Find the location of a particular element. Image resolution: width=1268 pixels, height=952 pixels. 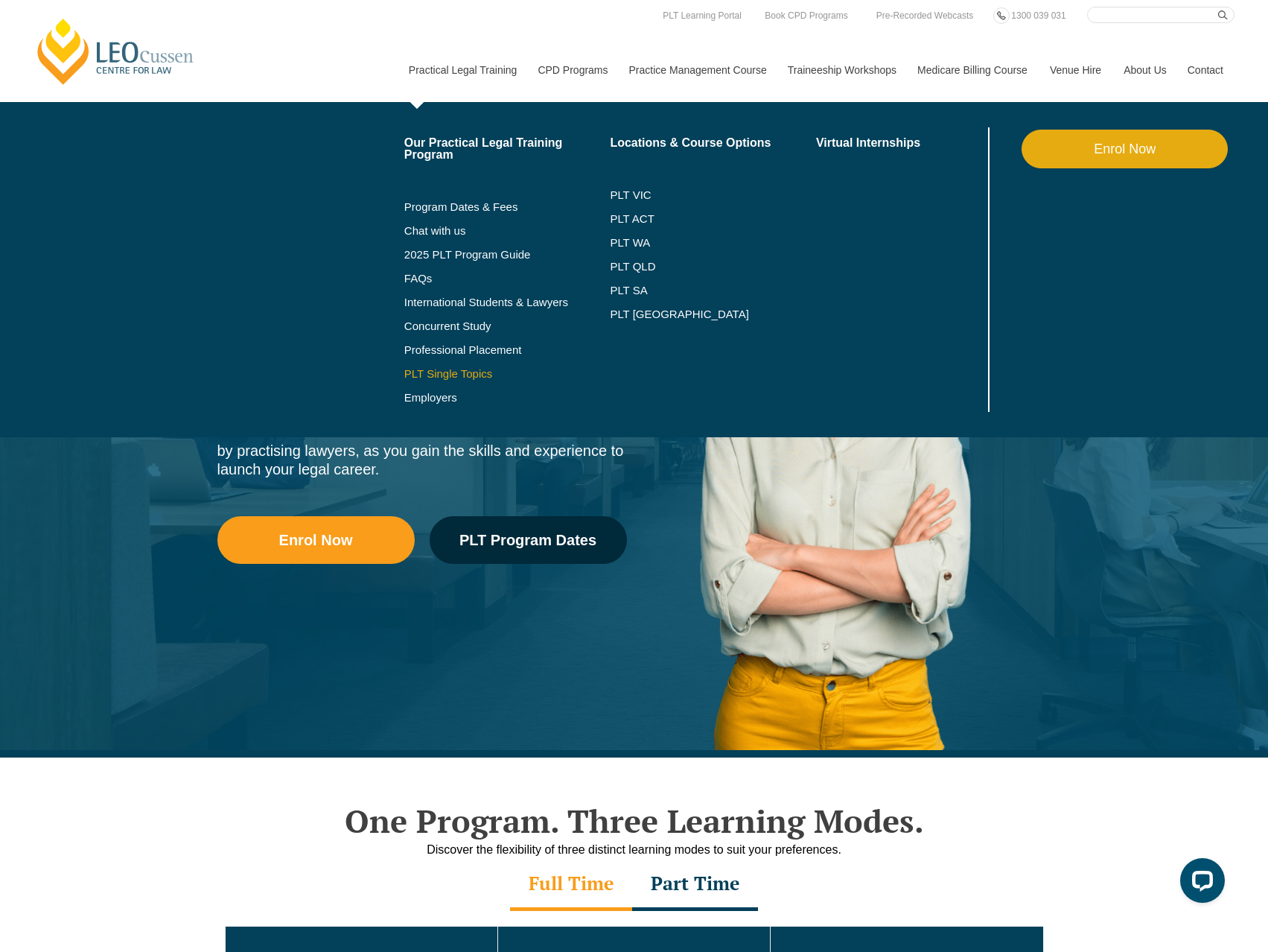

a: International Students & Lawyers is located at coordinates (507, 302).